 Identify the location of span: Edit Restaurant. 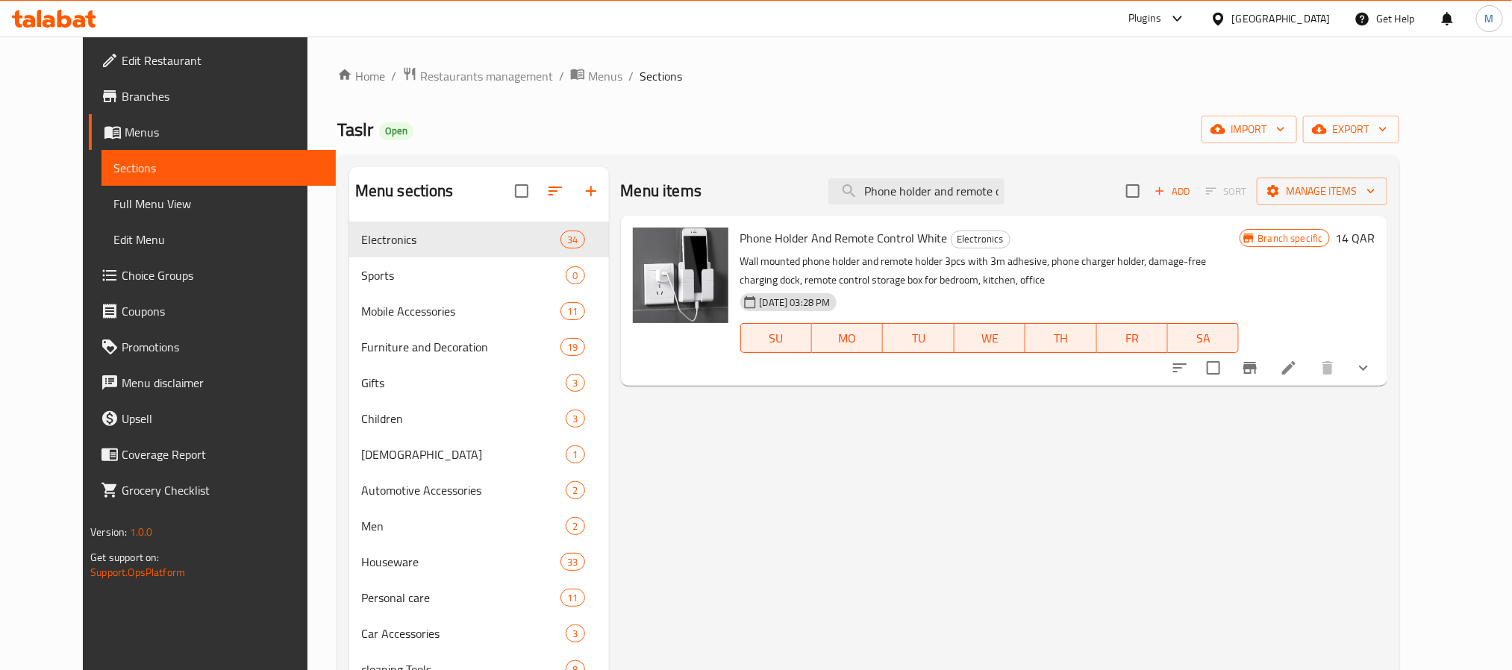
(222, 60).